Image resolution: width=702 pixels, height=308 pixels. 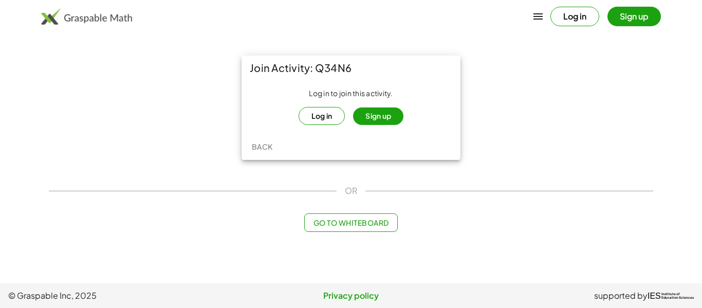 I want to click on span: Go to Whiteboard, so click(x=350, y=222).